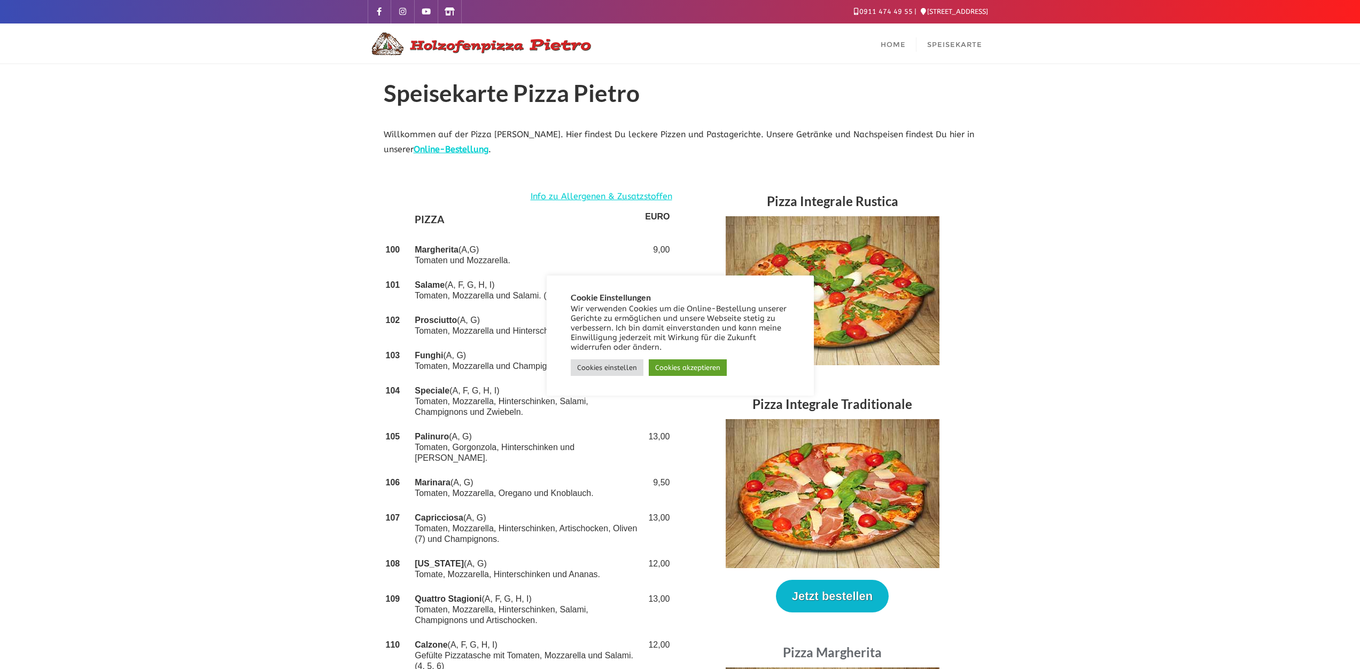 Image resolution: width=1360 pixels, height=669 pixels. Describe the element at coordinates (480, 44) in the screenshot. I see `img: Logo` at that location.